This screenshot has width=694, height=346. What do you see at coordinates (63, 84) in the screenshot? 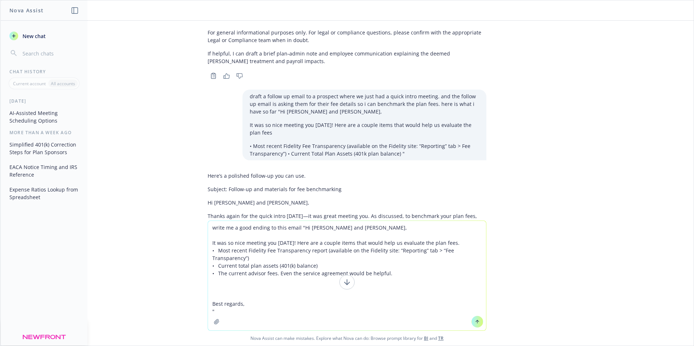
I see `p: All accounts` at bounding box center [63, 84].